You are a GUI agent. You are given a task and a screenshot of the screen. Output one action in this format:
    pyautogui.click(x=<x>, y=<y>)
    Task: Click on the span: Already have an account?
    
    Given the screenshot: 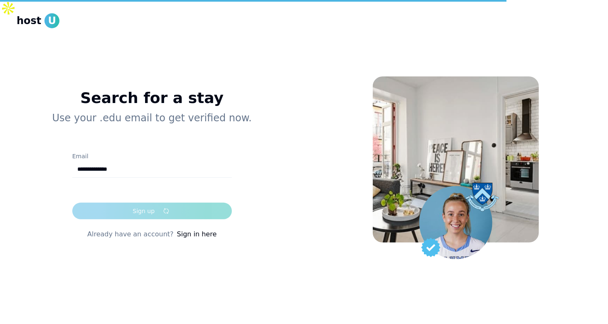 What is the action you would take?
    pyautogui.click(x=131, y=234)
    